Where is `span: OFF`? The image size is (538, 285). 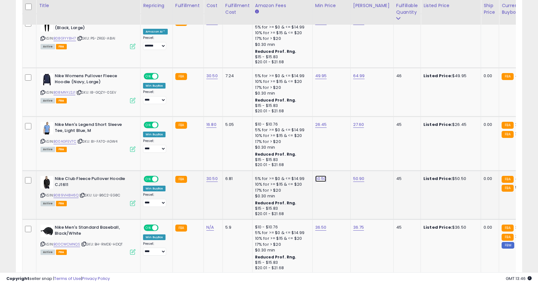 span: OFF is located at coordinates (163, 179).